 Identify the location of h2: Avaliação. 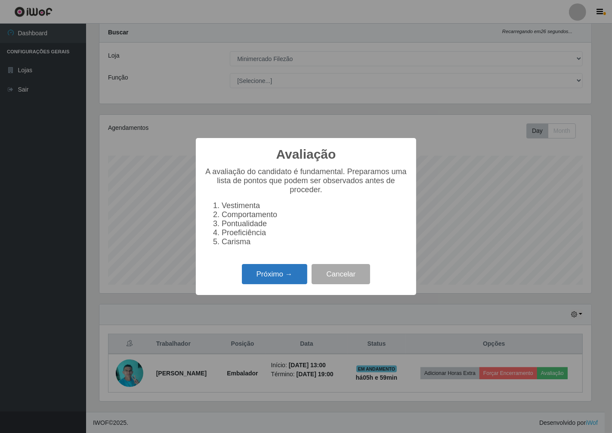
(306, 154).